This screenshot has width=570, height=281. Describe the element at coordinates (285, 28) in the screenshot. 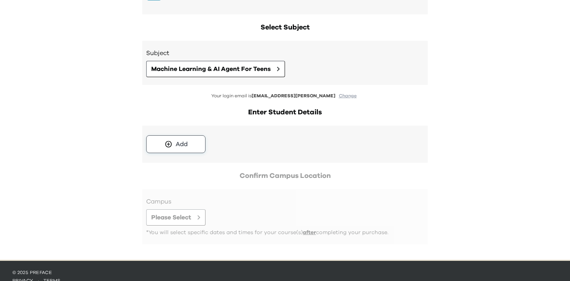

I see `h2: Select Subject` at that location.